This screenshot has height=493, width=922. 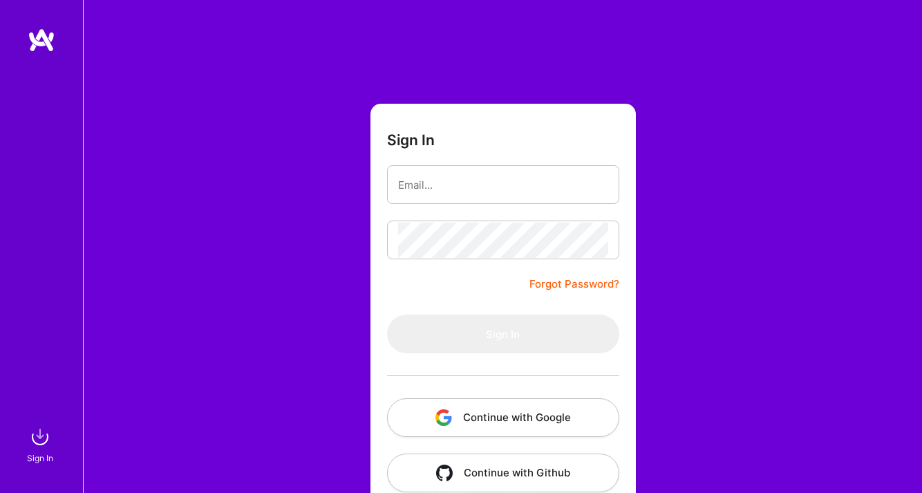 I want to click on a: Forgot Password?, so click(x=574, y=284).